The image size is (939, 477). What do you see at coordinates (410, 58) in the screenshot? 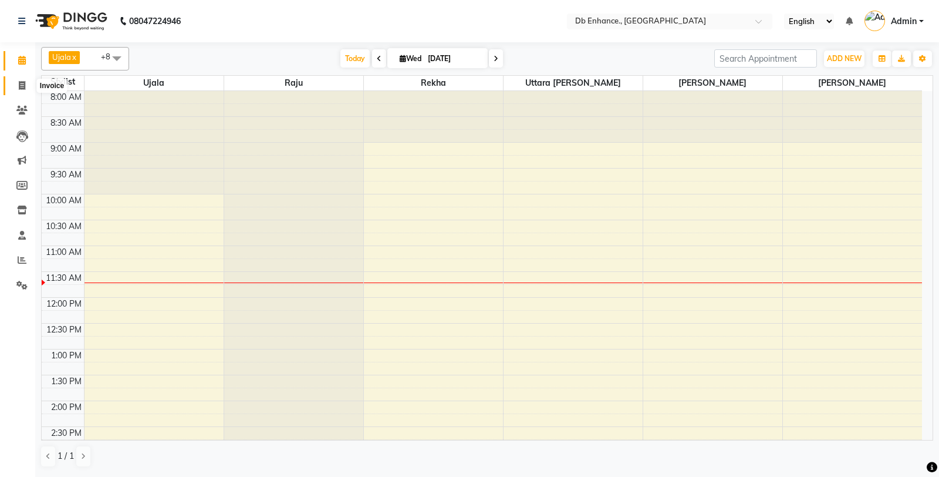
I see `span: Wed` at bounding box center [410, 58].